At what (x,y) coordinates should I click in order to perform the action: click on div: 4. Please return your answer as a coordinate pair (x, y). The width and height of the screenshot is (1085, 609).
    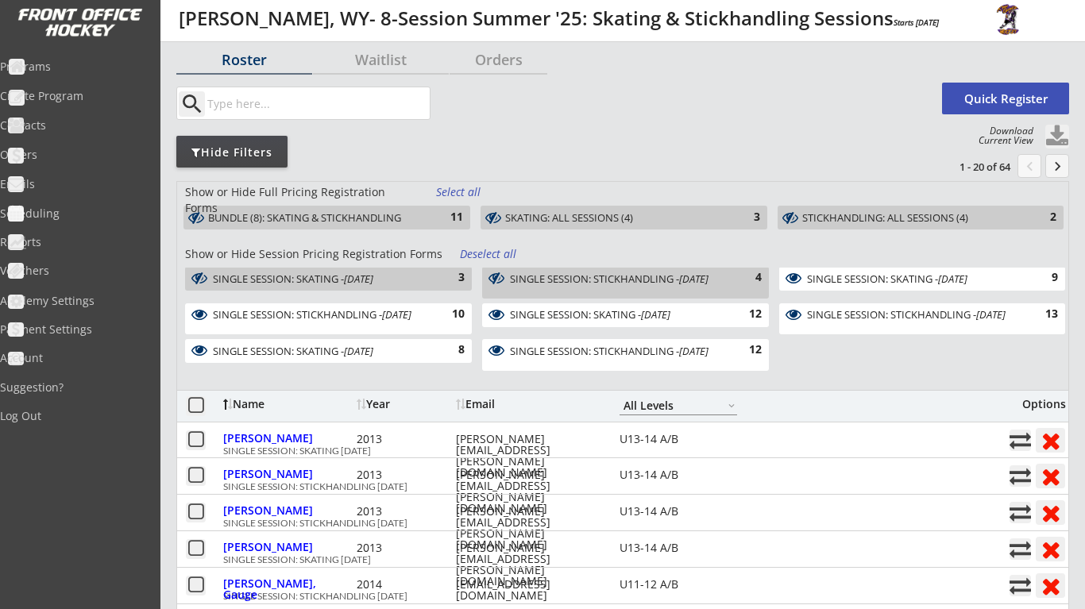
    Looking at the image, I should click on (746, 278).